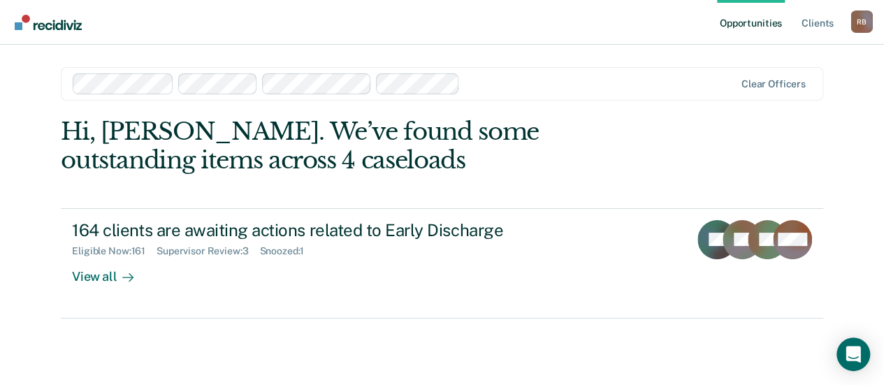 The height and width of the screenshot is (385, 884). I want to click on div: Snoozed : 1, so click(287, 251).